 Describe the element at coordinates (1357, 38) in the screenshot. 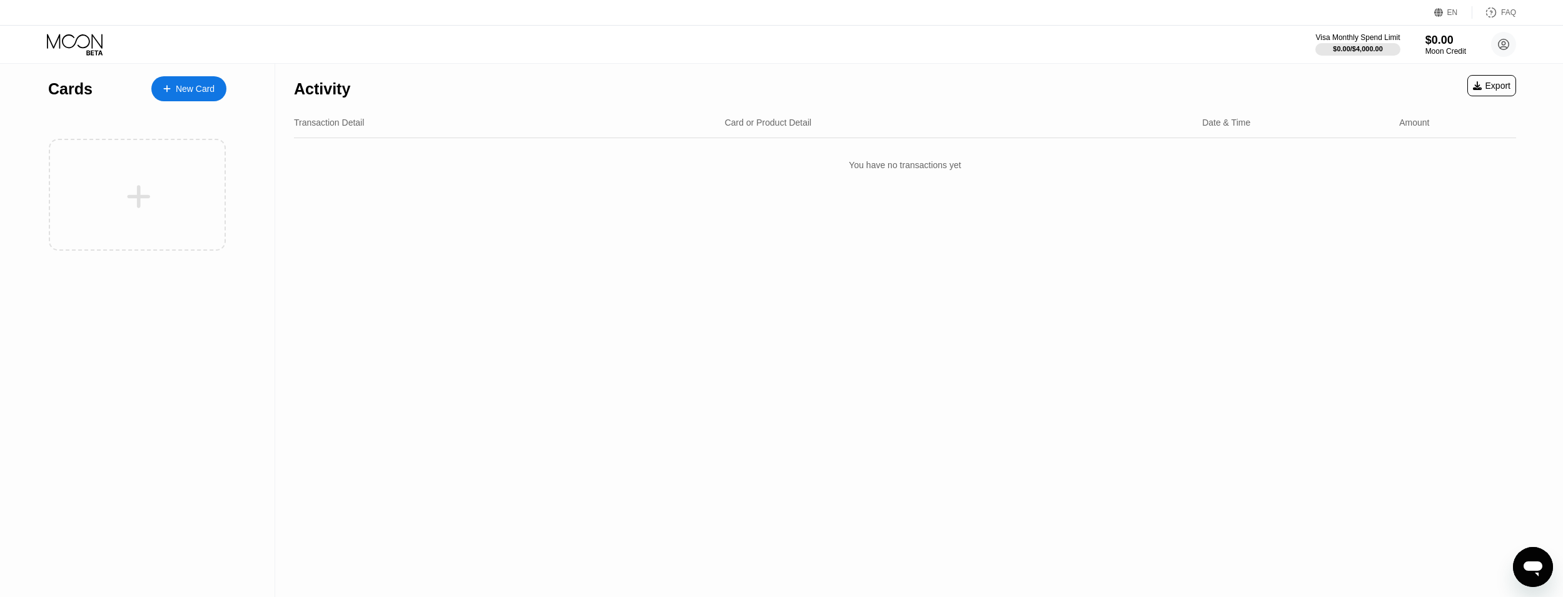

I see `div: Visa Monthly Spend Limit` at that location.